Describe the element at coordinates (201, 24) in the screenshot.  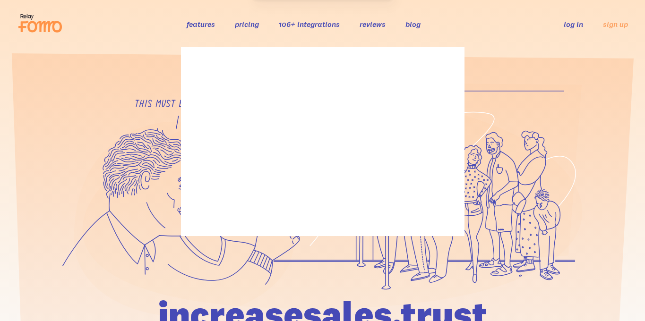
I see `a: features` at that location.